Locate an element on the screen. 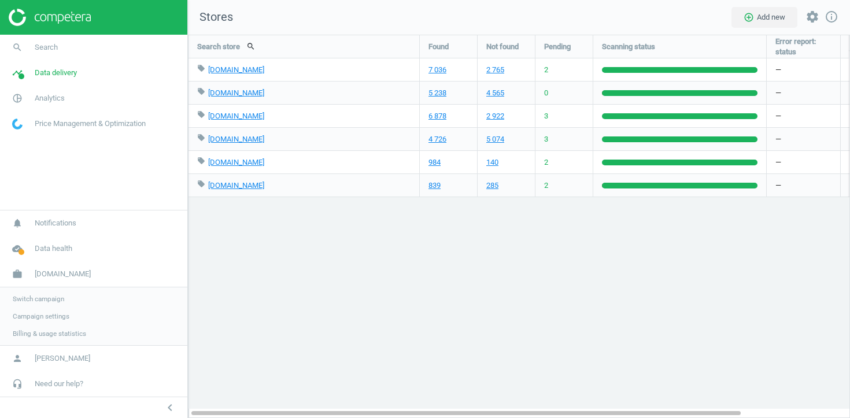 The image size is (850, 418). span: Billing & usage statistics is located at coordinates (49, 333).